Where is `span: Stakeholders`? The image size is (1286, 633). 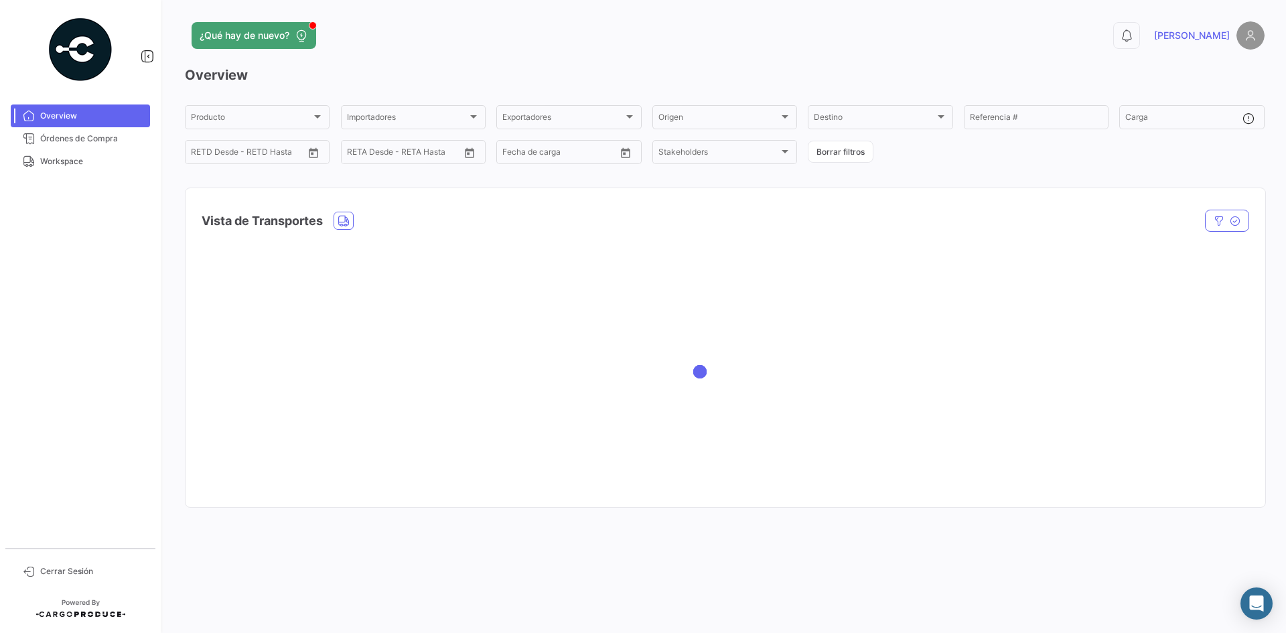
span: Stakeholders is located at coordinates (719, 154).